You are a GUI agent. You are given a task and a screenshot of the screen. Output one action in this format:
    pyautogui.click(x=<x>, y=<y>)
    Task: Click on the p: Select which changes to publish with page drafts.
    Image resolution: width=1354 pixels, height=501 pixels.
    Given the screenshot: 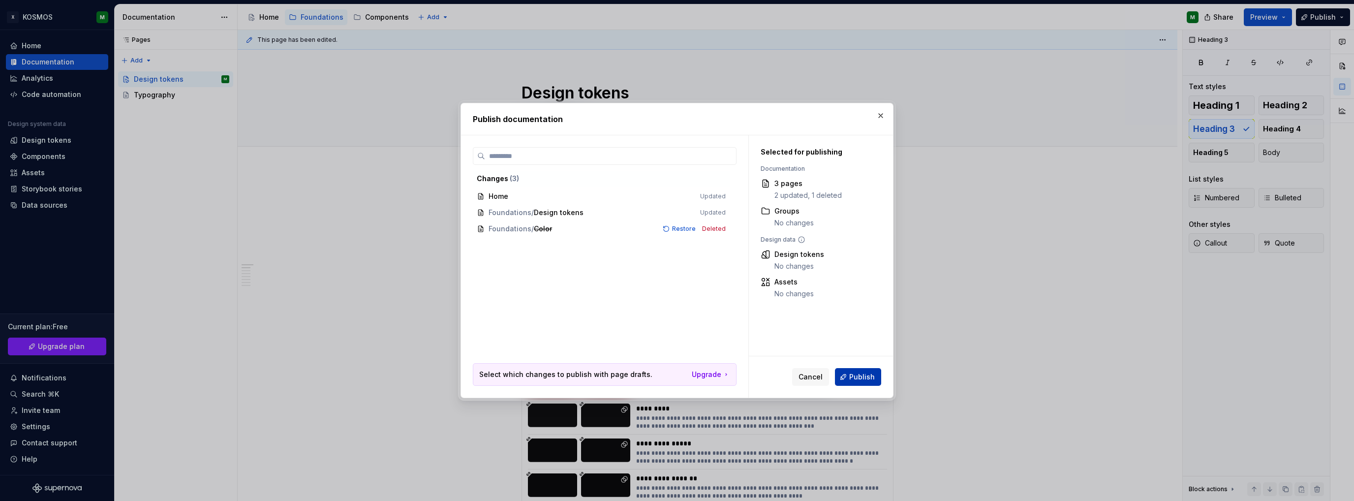 What is the action you would take?
    pyautogui.click(x=566, y=374)
    